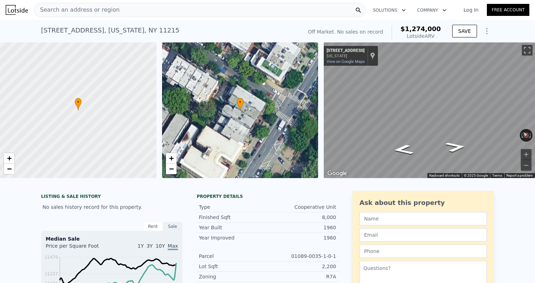  I want to click on button: Company, so click(432, 10).